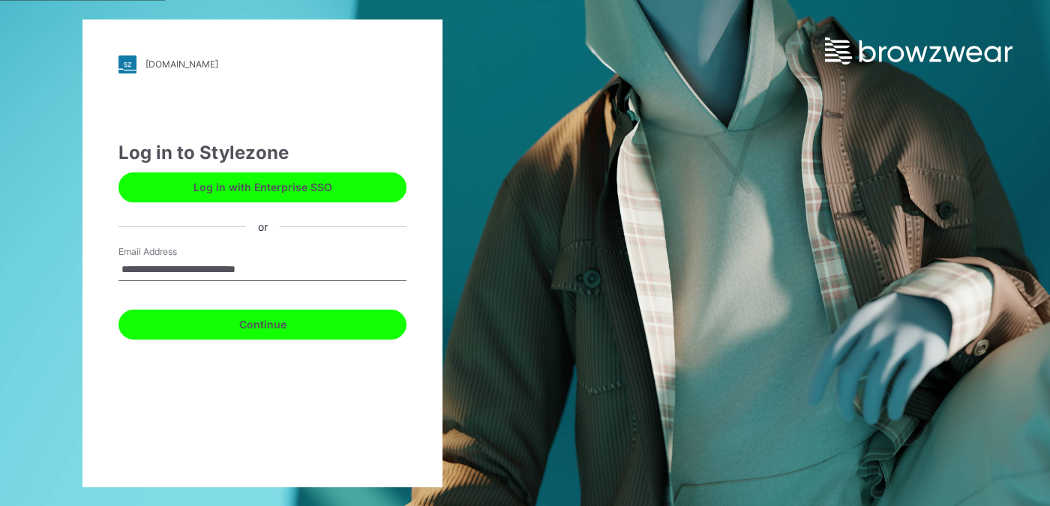 This screenshot has height=506, width=1050. Describe the element at coordinates (262, 325) in the screenshot. I see `button: Continue` at that location.